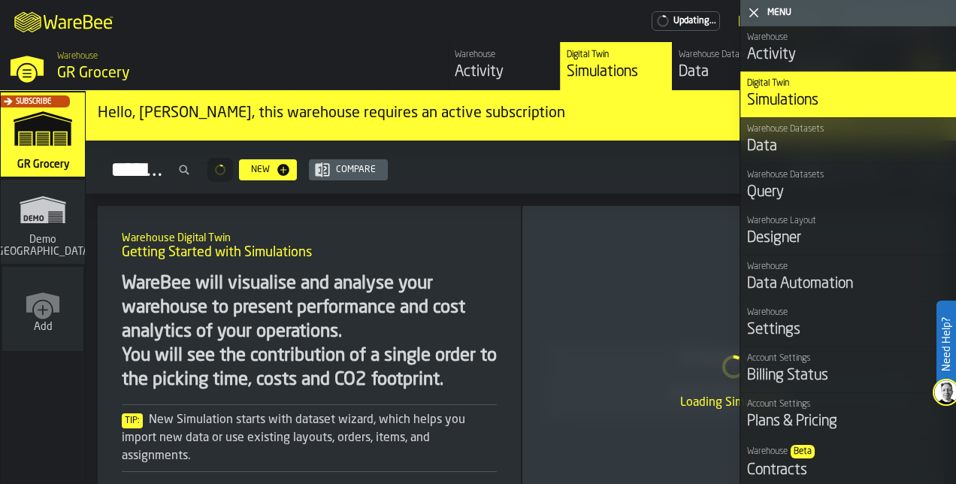 Image resolution: width=956 pixels, height=484 pixels. What do you see at coordinates (348, 170) in the screenshot?
I see `button: button-Compare` at bounding box center [348, 170].